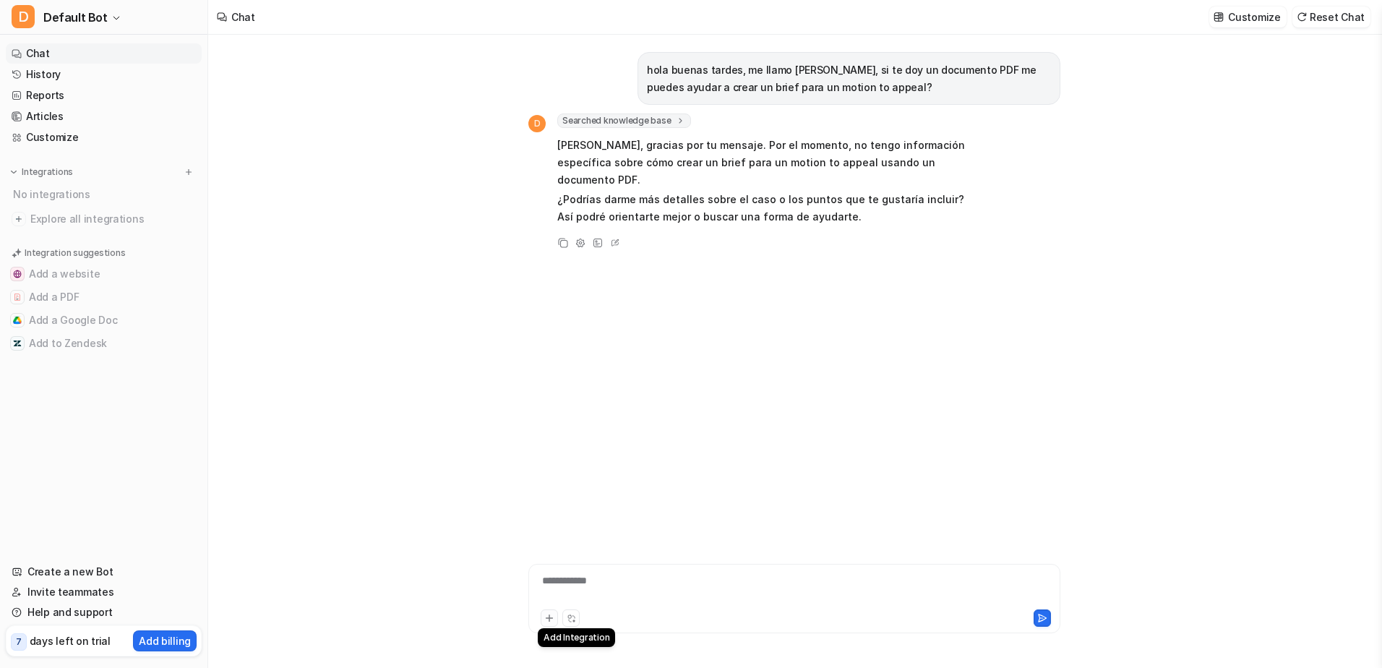 The image size is (1382, 668). I want to click on button: Add a websiteAdd a website, so click(103, 274).